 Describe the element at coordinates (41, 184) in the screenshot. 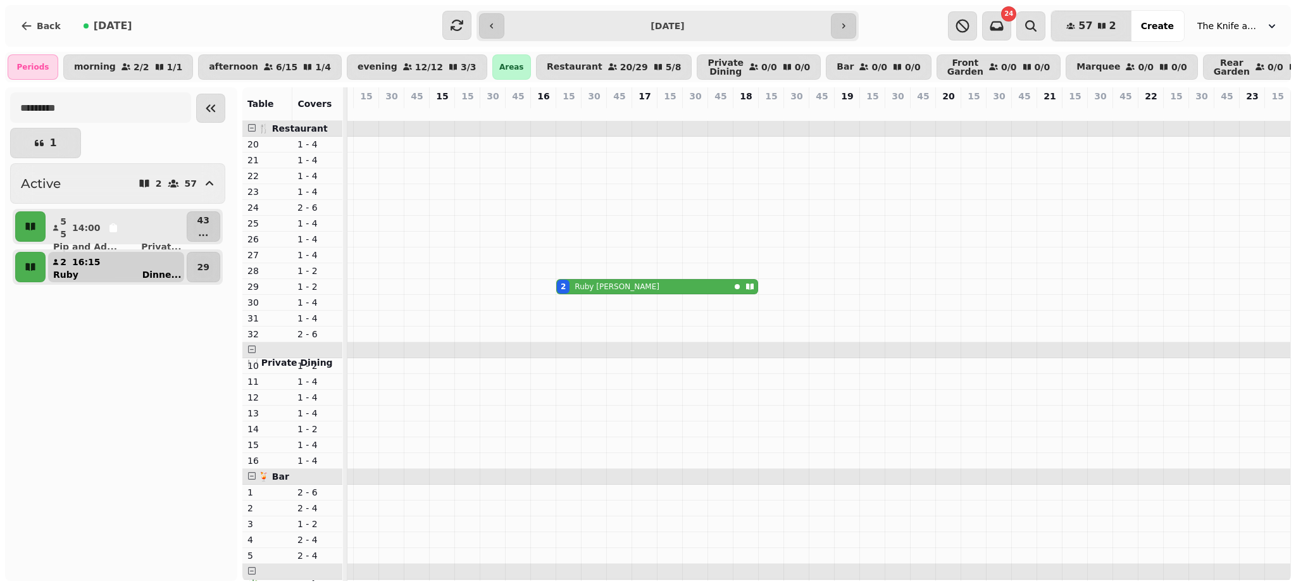

I see `h2: Active` at that location.